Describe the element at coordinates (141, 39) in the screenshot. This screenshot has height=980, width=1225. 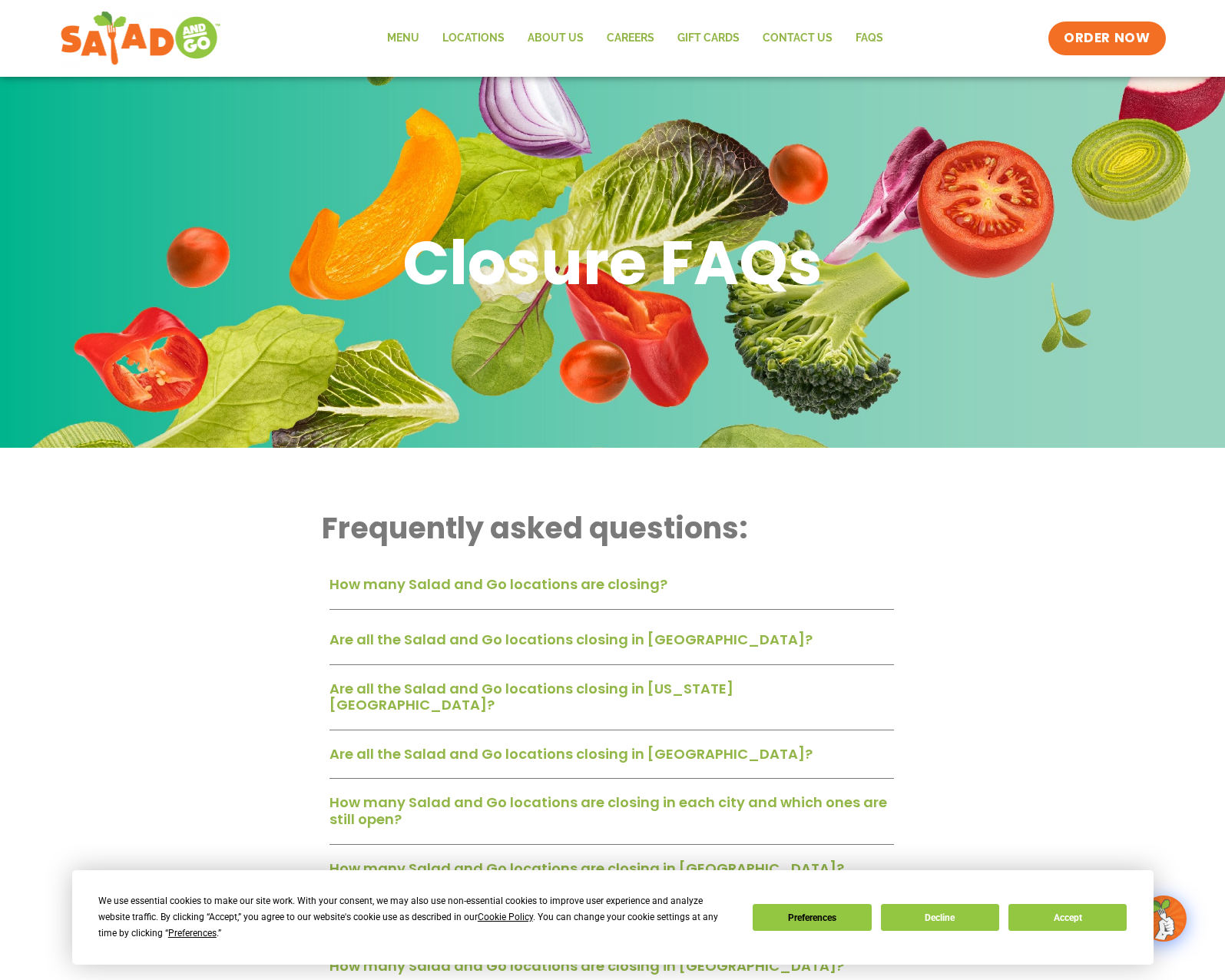
I see `img: new-SAG-logo-768×292` at that location.